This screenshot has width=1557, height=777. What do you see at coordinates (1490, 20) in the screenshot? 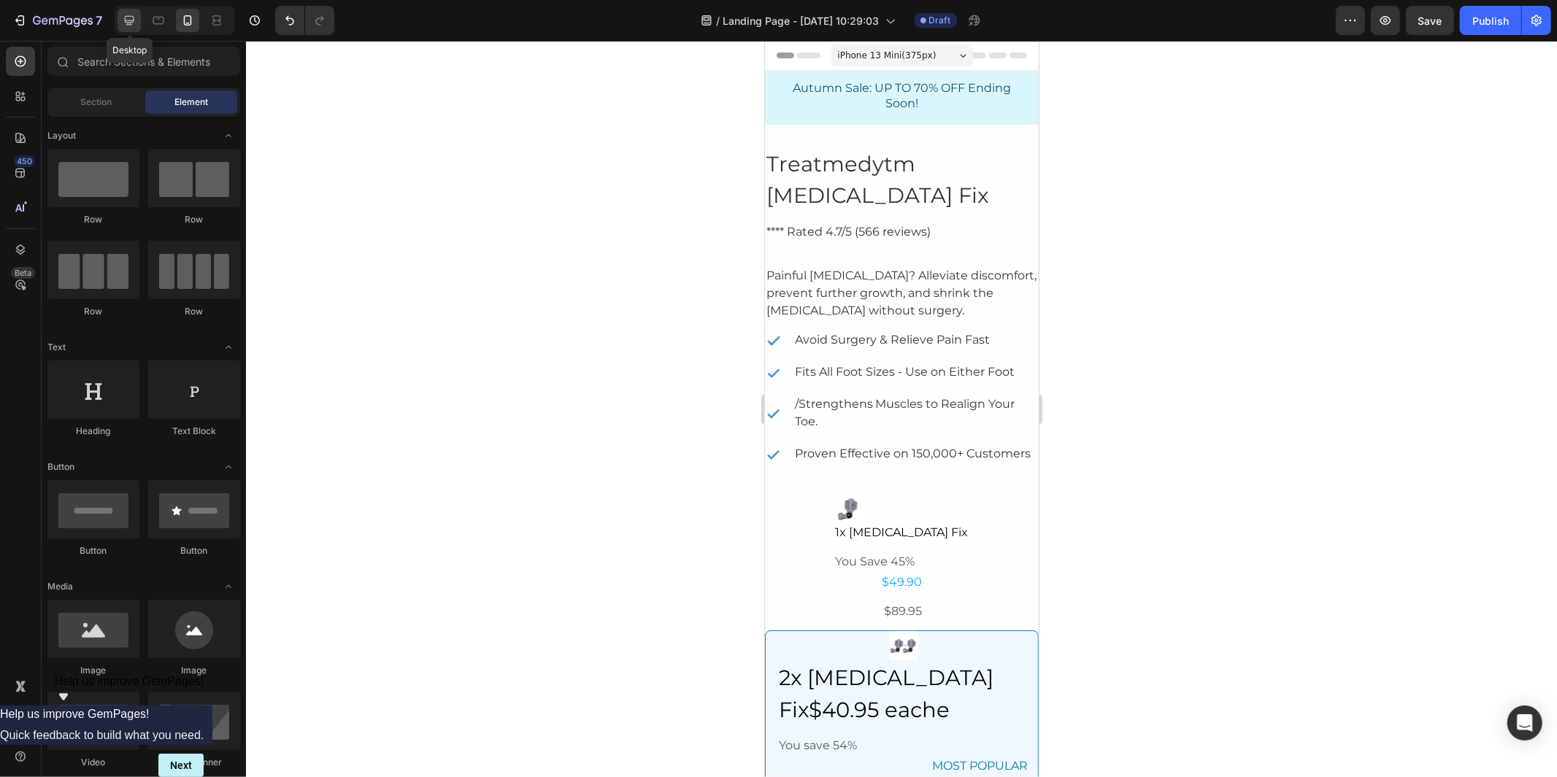
I see `div: Publish` at bounding box center [1490, 20].